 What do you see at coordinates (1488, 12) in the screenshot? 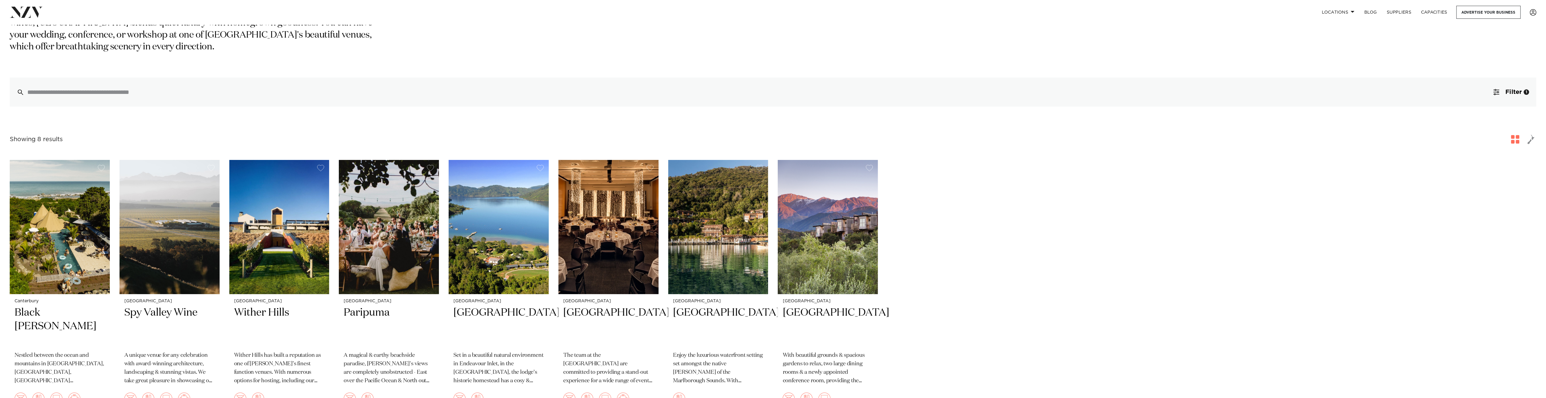
I see `a: Advertise your business` at bounding box center [1488, 12].